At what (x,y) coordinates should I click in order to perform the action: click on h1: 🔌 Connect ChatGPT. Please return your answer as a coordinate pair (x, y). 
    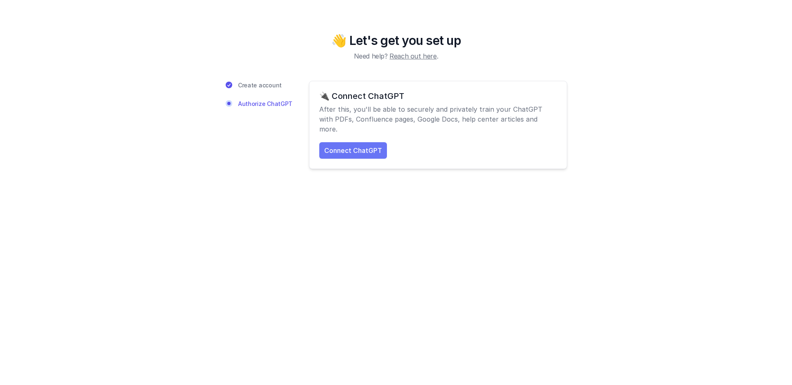
    Looking at the image, I should click on (438, 96).